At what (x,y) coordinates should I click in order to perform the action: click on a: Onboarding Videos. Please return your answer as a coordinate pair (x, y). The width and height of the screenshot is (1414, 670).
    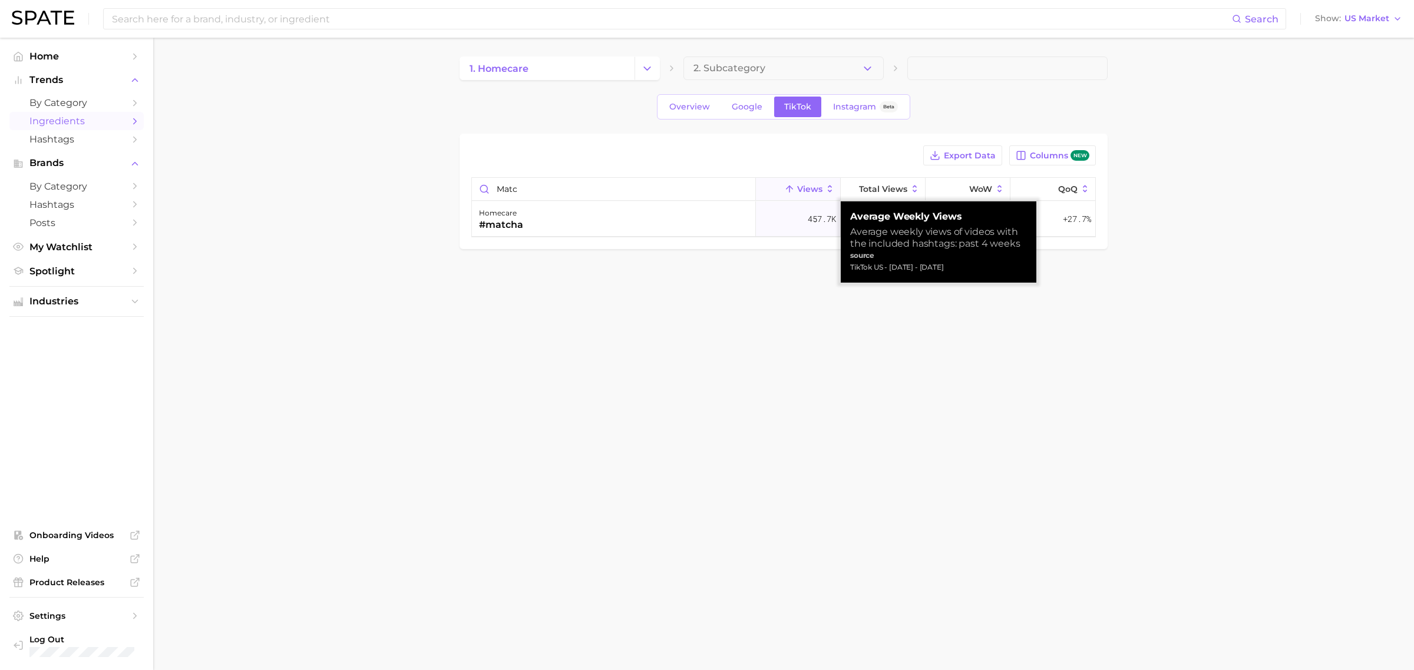
    Looking at the image, I should click on (77, 536).